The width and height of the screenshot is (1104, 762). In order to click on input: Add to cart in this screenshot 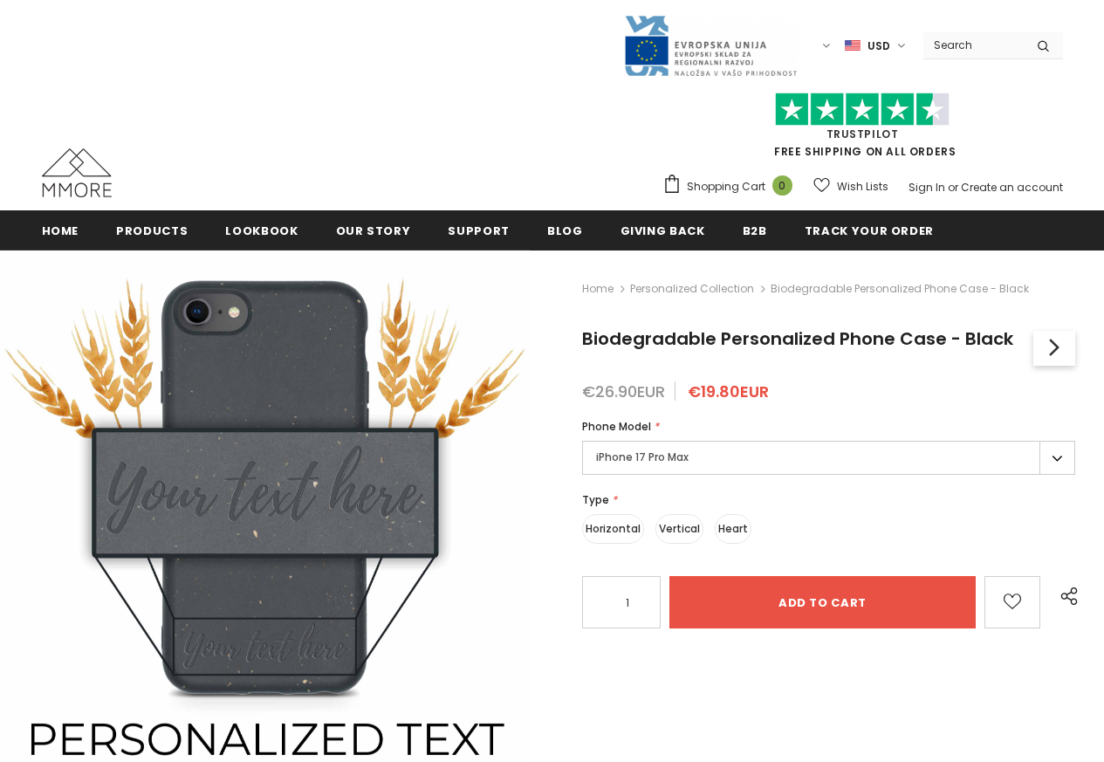, I will do `click(822, 602)`.